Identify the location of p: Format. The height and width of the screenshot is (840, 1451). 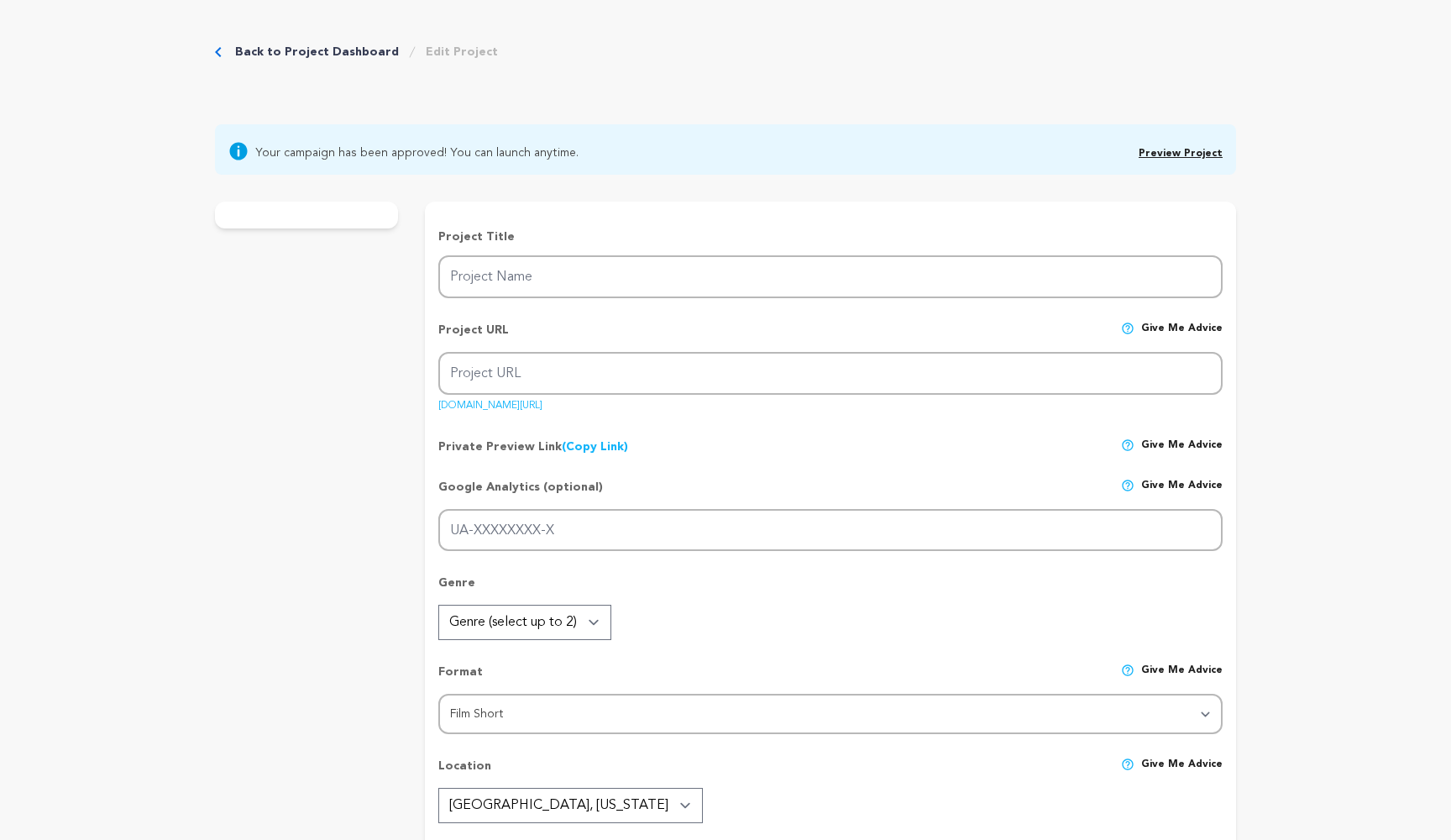
(460, 679).